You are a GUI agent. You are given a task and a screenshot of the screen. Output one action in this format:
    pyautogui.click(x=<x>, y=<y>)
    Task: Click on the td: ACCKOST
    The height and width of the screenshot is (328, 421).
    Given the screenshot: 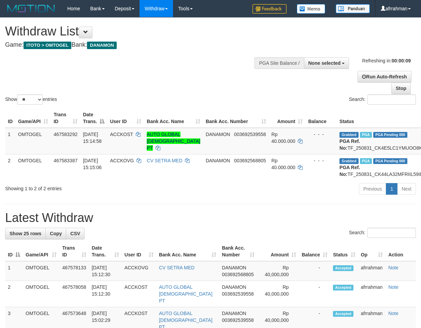 What is the action you would take?
    pyautogui.click(x=139, y=294)
    